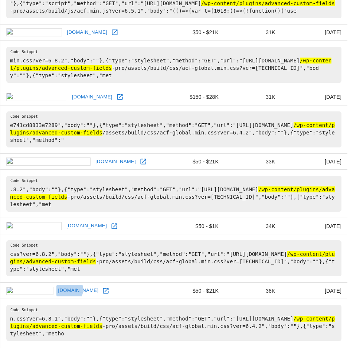 The image size is (350, 348). I want to click on img: nofima.no icon, so click(34, 32).